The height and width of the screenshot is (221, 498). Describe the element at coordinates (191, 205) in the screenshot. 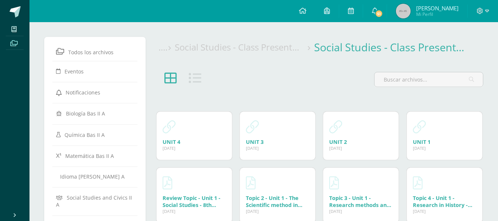

I see `a: Review Topic - Unit 1 - Social Studies - 8th grade` at that location.